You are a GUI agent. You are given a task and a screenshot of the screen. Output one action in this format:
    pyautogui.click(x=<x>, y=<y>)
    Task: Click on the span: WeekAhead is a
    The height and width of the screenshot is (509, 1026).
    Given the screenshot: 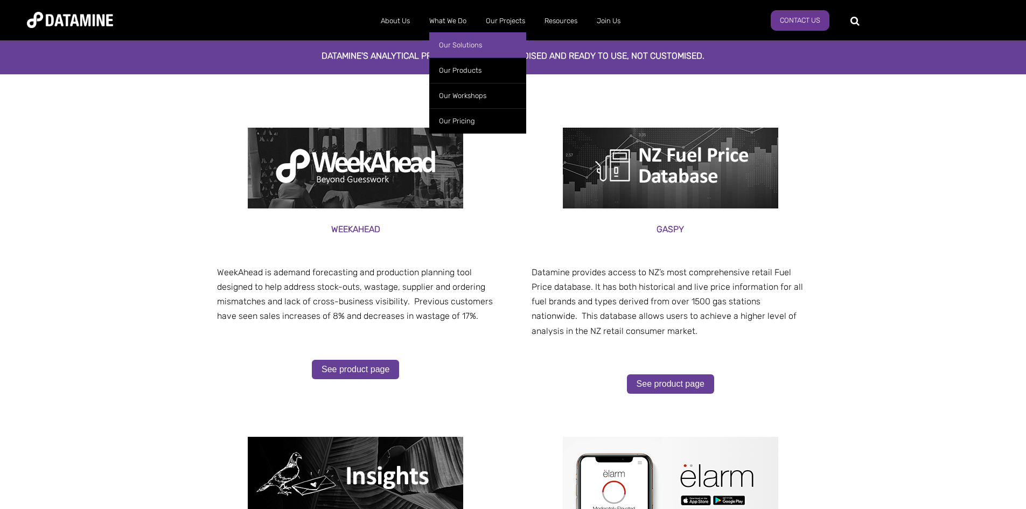 What is the action you would take?
    pyautogui.click(x=248, y=272)
    